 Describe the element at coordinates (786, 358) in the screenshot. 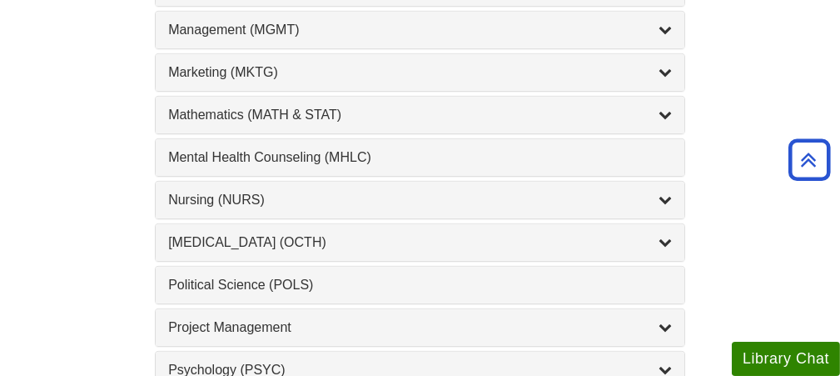

I see `button: Library Chat` at that location.